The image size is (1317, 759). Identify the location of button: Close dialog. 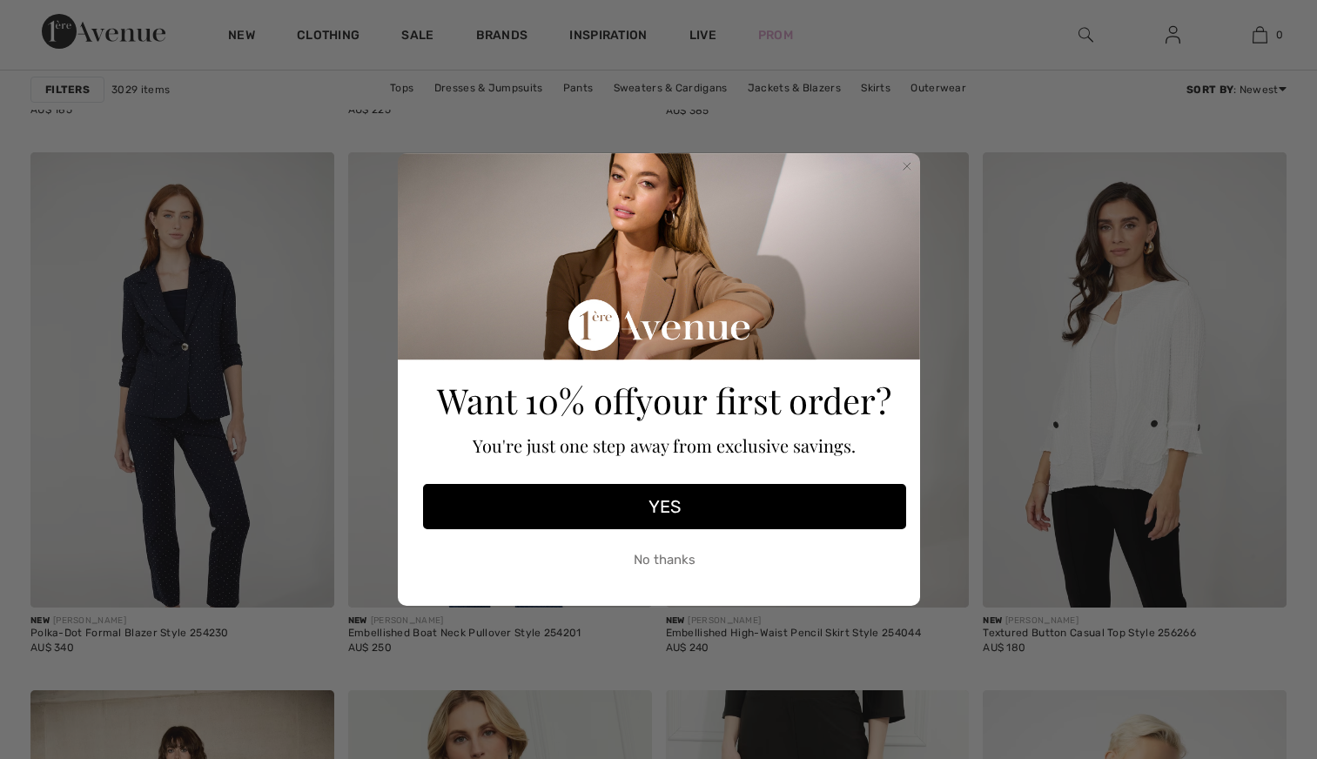
(907, 166).